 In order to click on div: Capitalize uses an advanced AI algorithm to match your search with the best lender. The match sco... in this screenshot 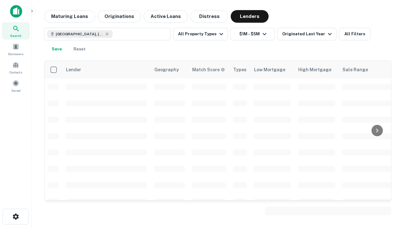, I will do `click(208, 70)`.